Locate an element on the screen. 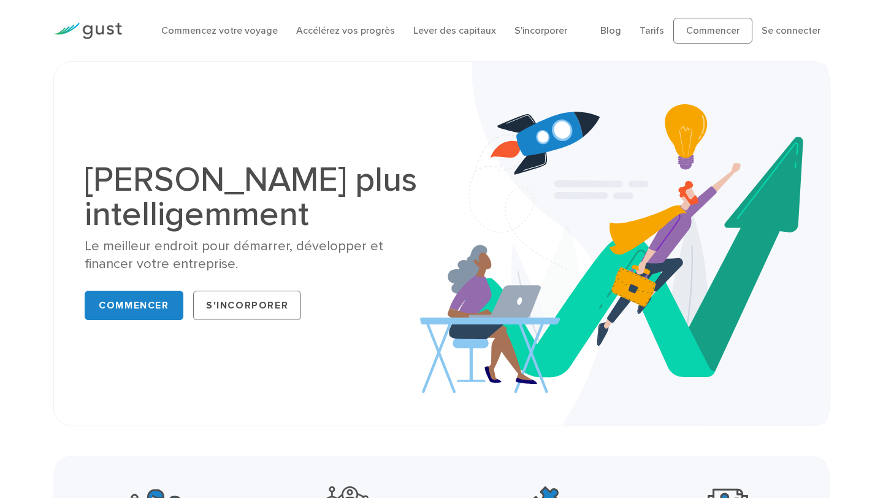  a: Tarifs is located at coordinates (652, 30).